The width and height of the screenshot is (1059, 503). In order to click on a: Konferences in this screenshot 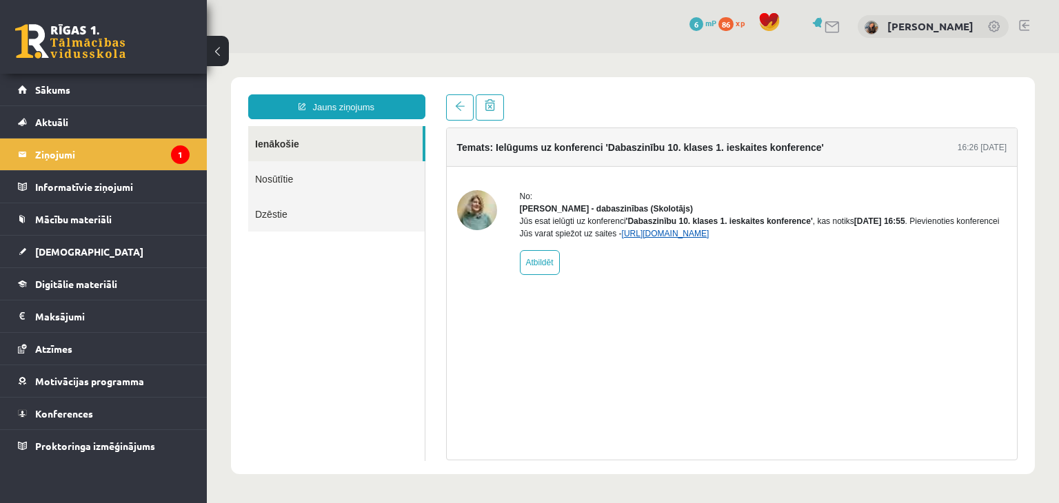, I will do `click(103, 414)`.